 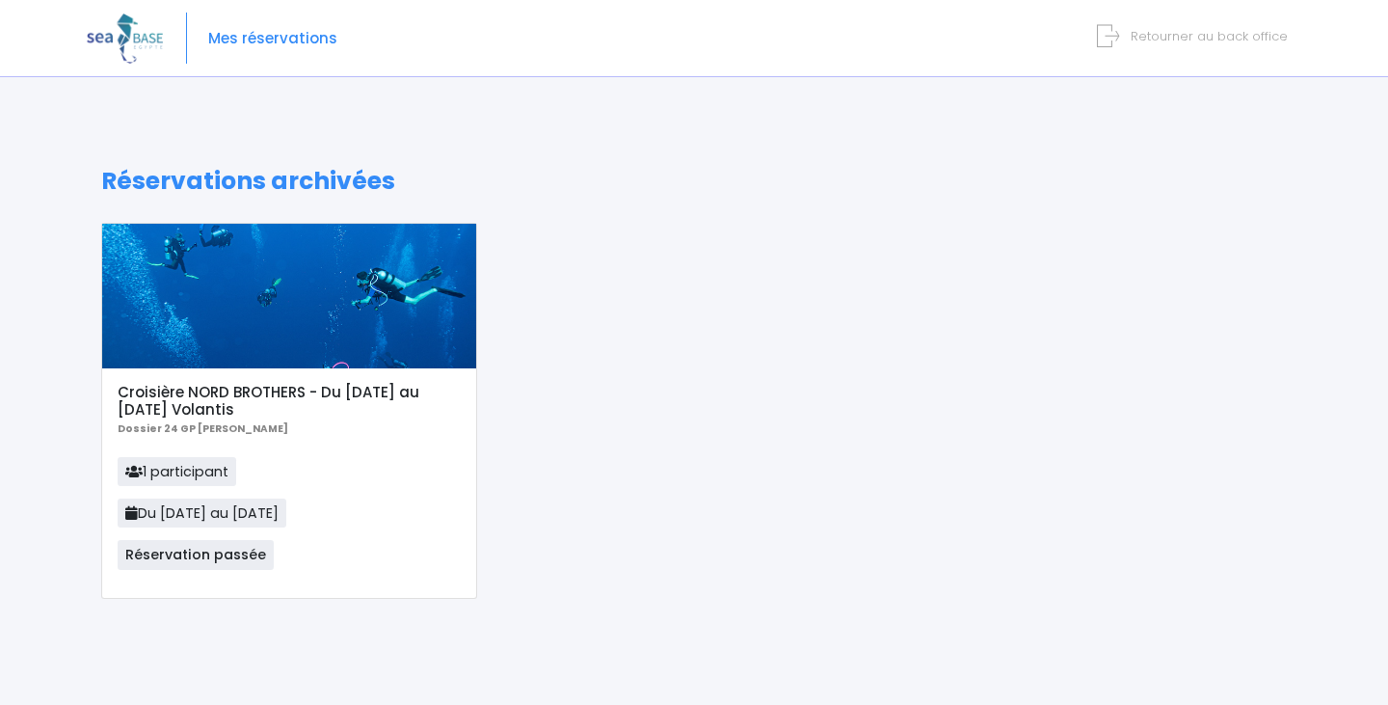 What do you see at coordinates (176, 471) in the screenshot?
I see `span: 1 participant` at bounding box center [176, 471].